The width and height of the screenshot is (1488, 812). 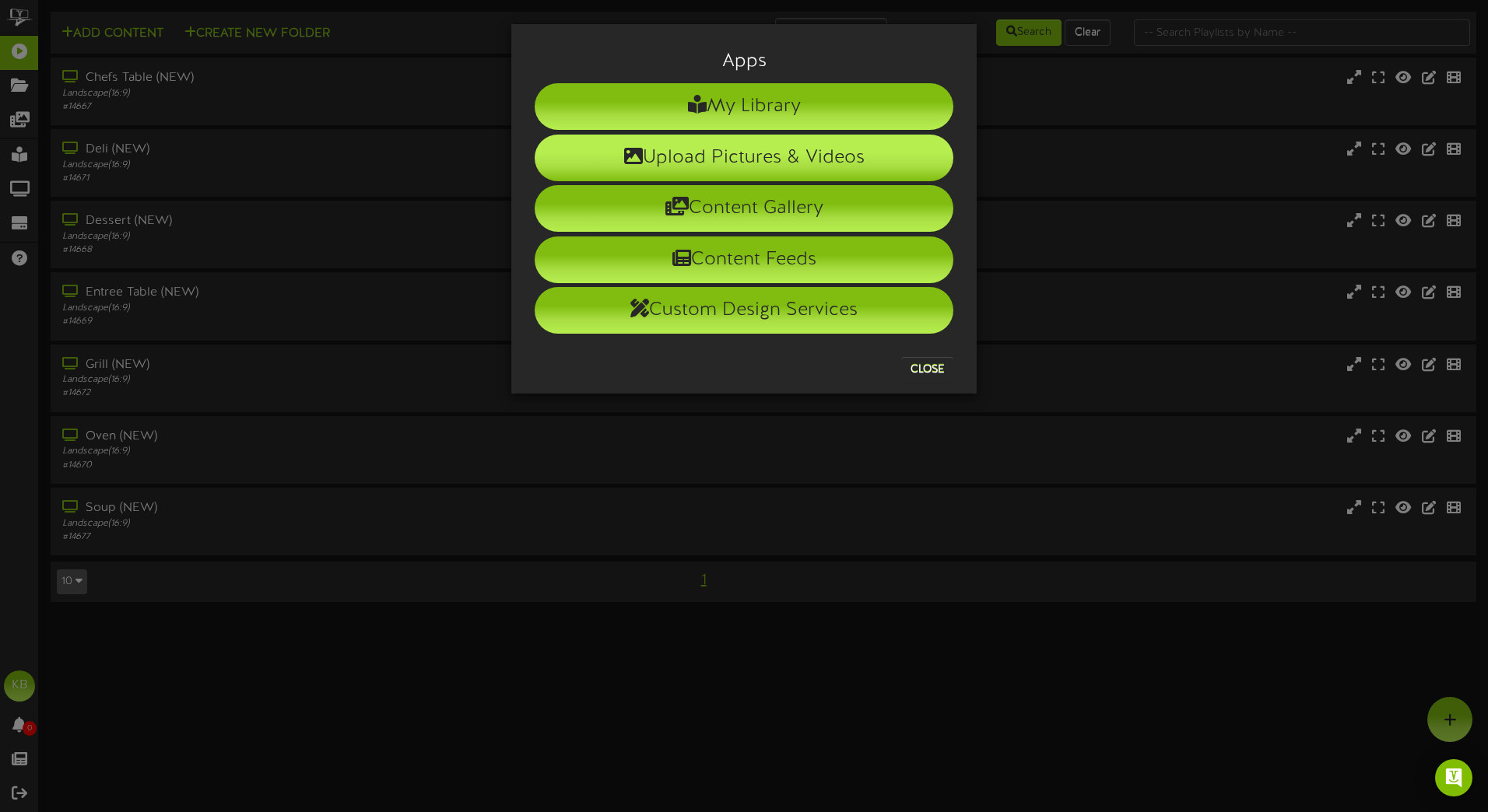 What do you see at coordinates (744, 209) in the screenshot?
I see `li: Content Gallery` at bounding box center [744, 209].